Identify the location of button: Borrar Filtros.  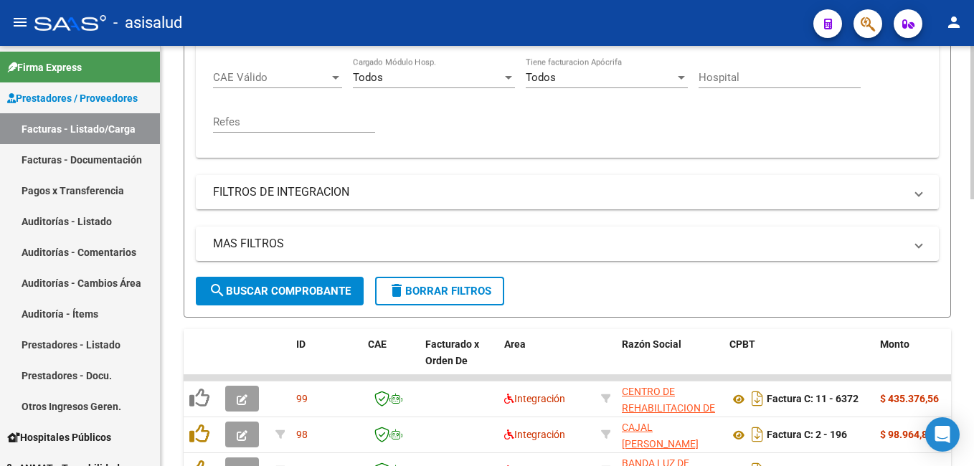
(440, 291).